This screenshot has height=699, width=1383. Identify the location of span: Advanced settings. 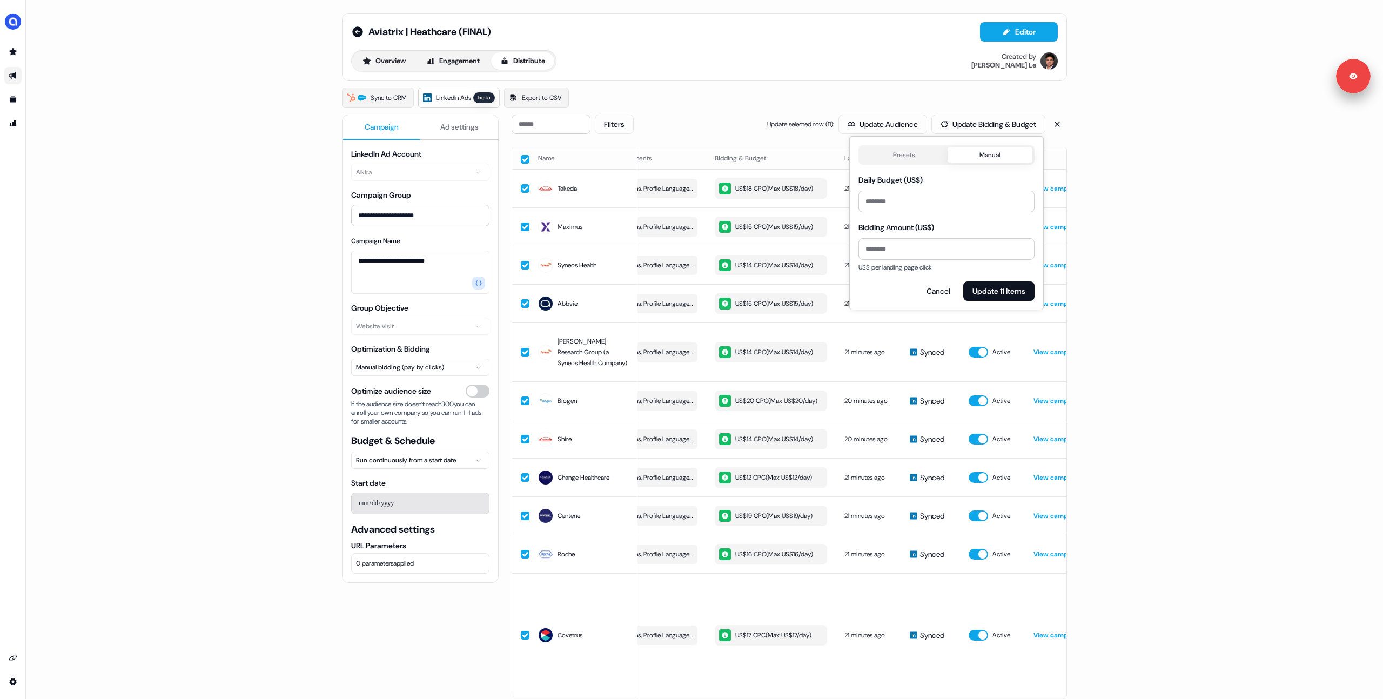
(420, 529).